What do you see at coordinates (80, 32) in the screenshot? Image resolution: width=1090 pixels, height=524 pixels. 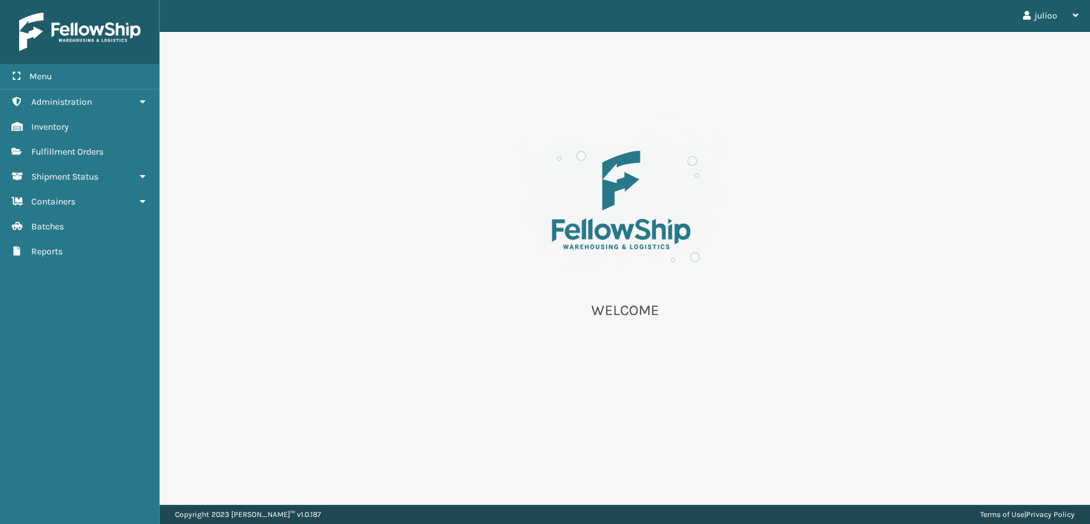 I see `img: logo` at bounding box center [80, 32].